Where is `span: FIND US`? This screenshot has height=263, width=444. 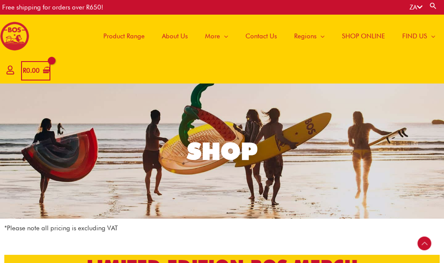
span: FIND US is located at coordinates (415, 36).